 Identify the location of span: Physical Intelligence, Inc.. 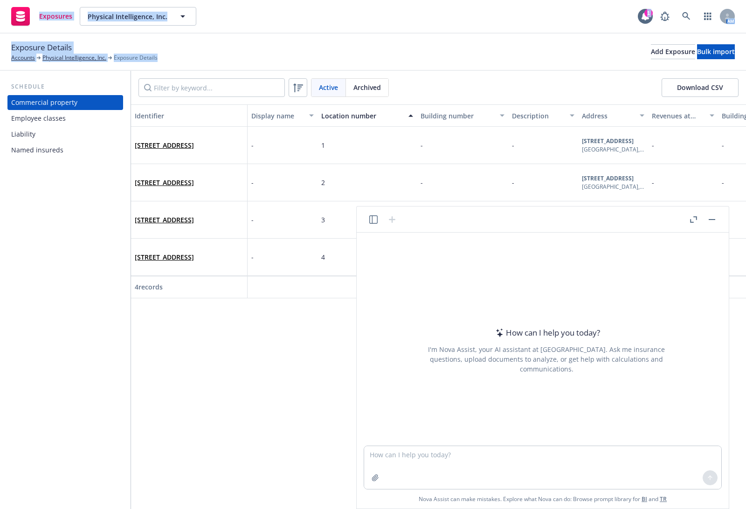
(128, 16).